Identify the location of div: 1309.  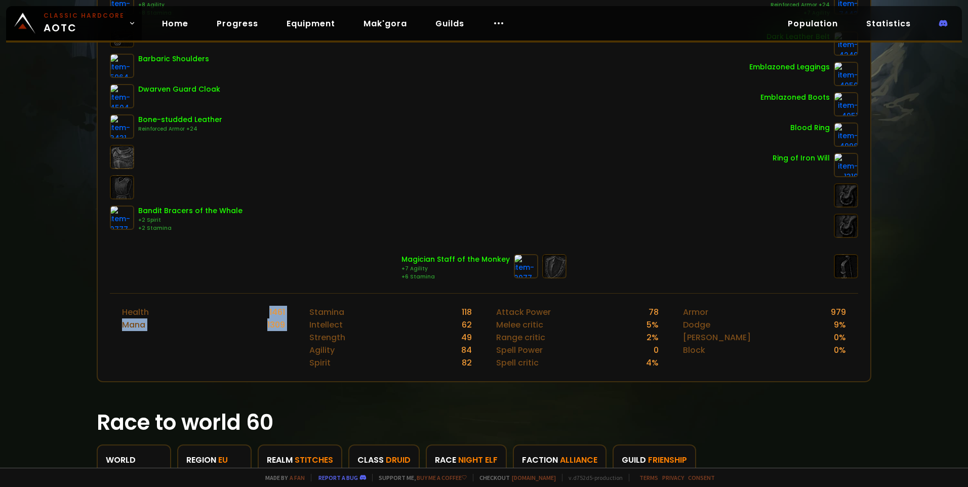
(276, 325).